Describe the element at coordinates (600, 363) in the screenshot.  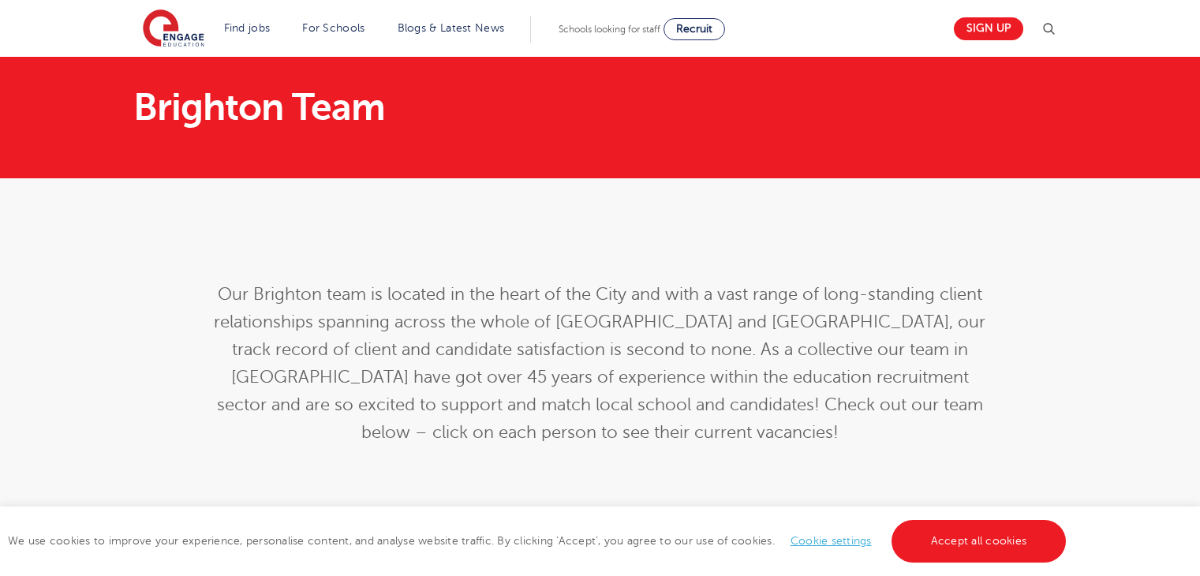
I see `span: Our Brighton team is located in the heart of the City and with a vast range of long-standing clie...` at that location.